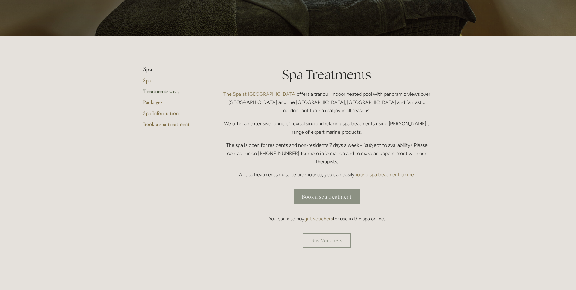 This screenshot has height=290, width=576. Describe the element at coordinates (172, 93) in the screenshot. I see `a: Treatments 2025` at that location.